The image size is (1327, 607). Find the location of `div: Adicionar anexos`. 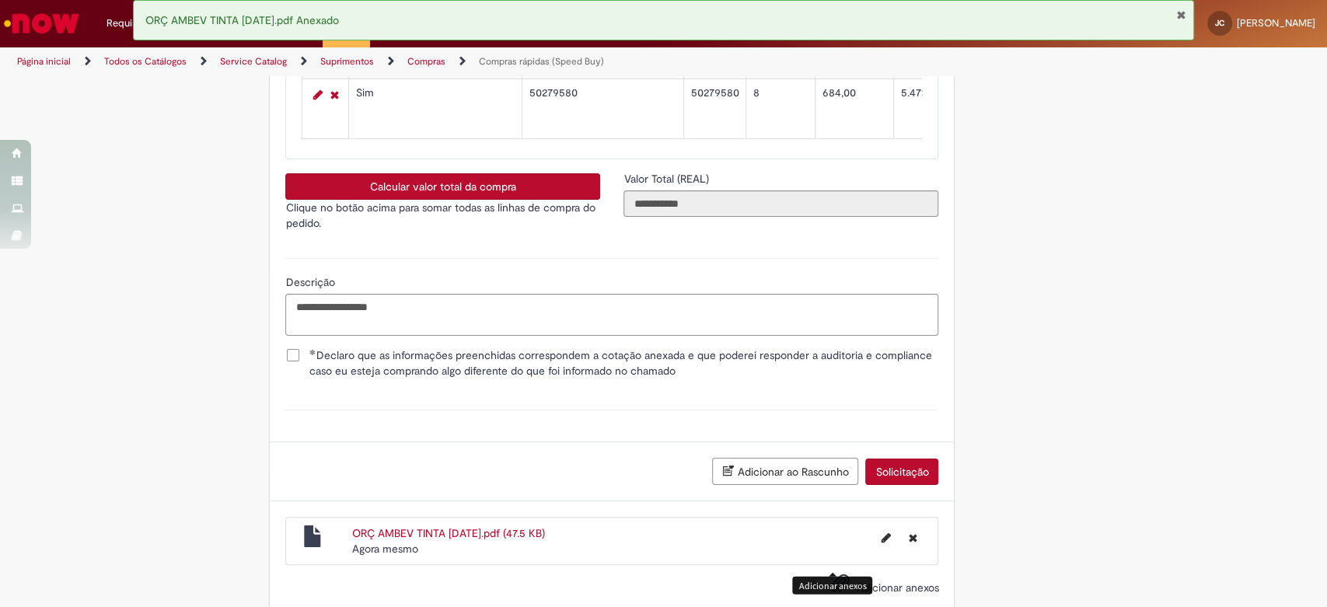

div: Adicionar anexos is located at coordinates (832, 586).